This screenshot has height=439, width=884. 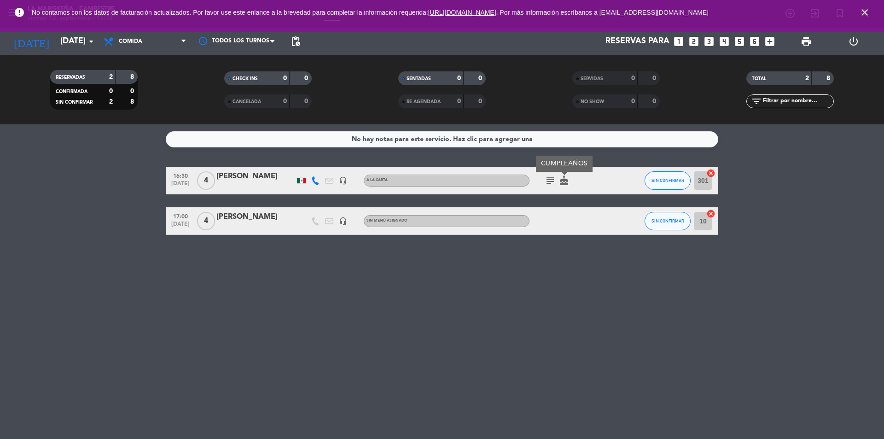 What do you see at coordinates (798, 101) in the screenshot?
I see `input: Filtrar por nombre...` at bounding box center [798, 101].